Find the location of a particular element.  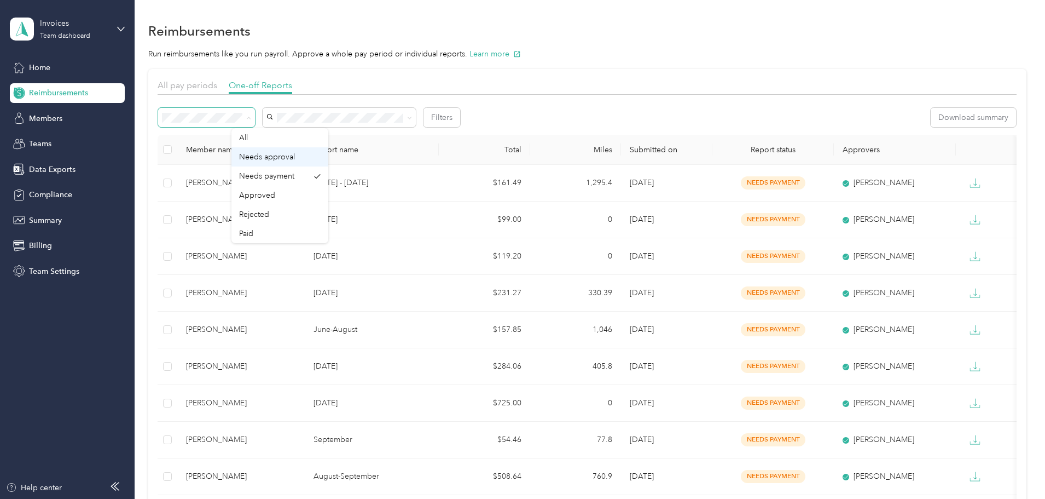

td: $508.64 is located at coordinates (484, 476).